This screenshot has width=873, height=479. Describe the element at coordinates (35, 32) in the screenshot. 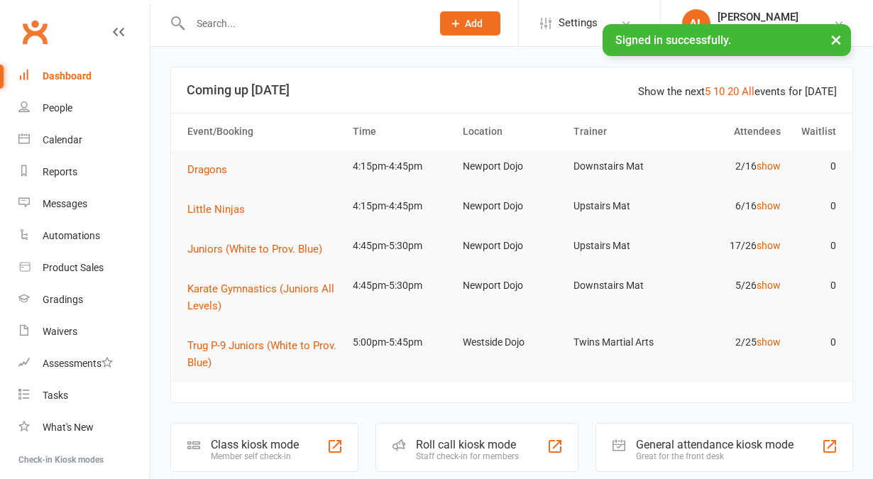

I see `a: Clubworx` at that location.